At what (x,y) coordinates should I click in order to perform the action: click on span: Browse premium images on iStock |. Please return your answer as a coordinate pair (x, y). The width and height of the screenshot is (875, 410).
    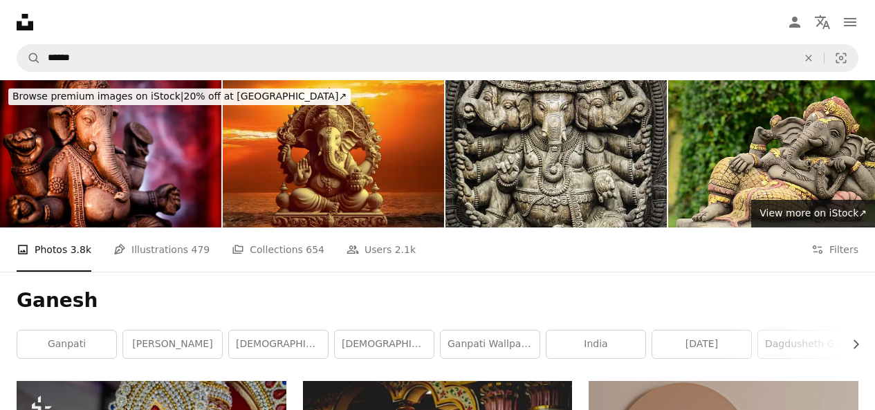
    Looking at the image, I should click on (98, 96).